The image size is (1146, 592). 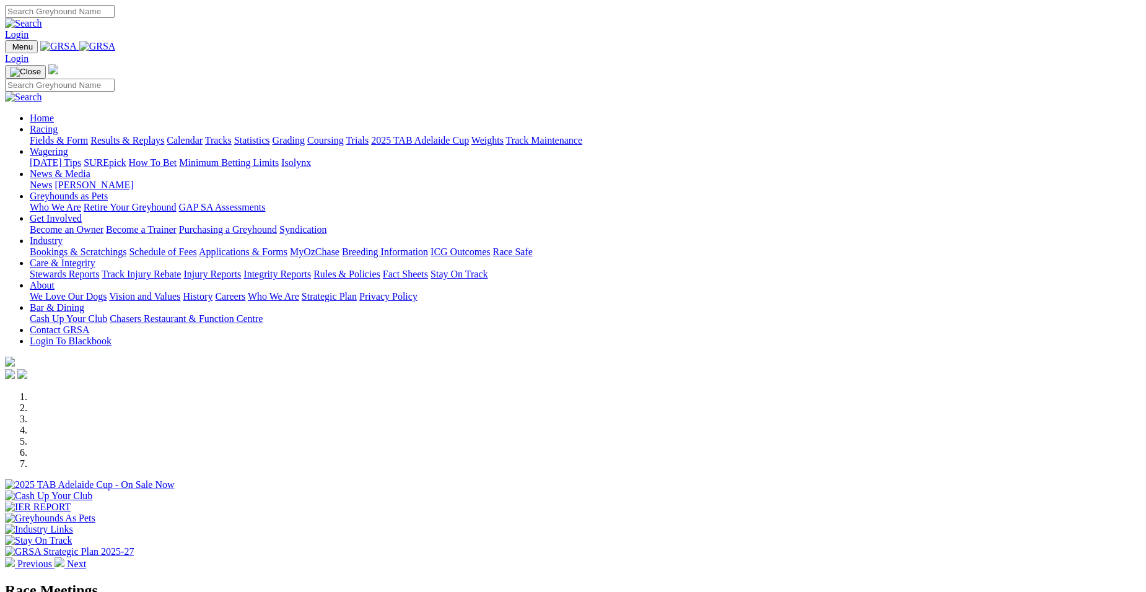 What do you see at coordinates (141, 229) in the screenshot?
I see `a: Become a Trainer` at bounding box center [141, 229].